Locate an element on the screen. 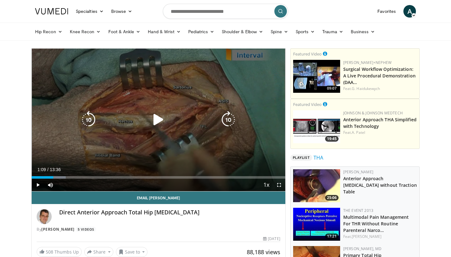 The width and height of the screenshot is (451, 257). a: Knee Recon is located at coordinates (85, 32).